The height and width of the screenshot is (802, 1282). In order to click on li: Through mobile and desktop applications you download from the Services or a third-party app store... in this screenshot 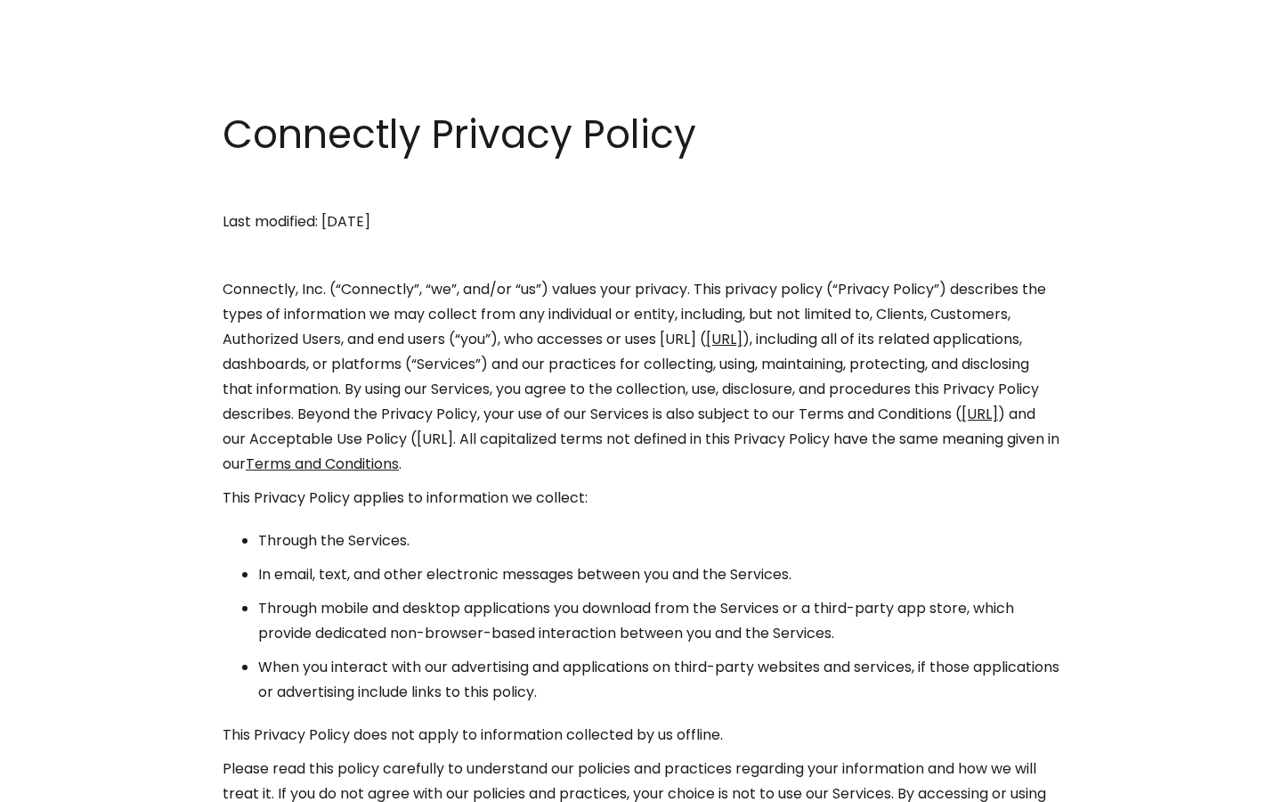, I will do `click(659, 621)`.